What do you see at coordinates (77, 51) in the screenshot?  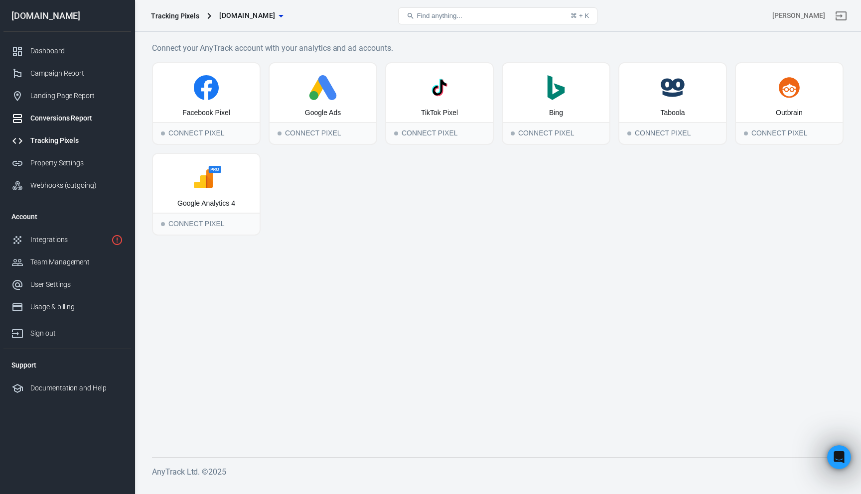 I see `div: Dashboard` at bounding box center [77, 51].